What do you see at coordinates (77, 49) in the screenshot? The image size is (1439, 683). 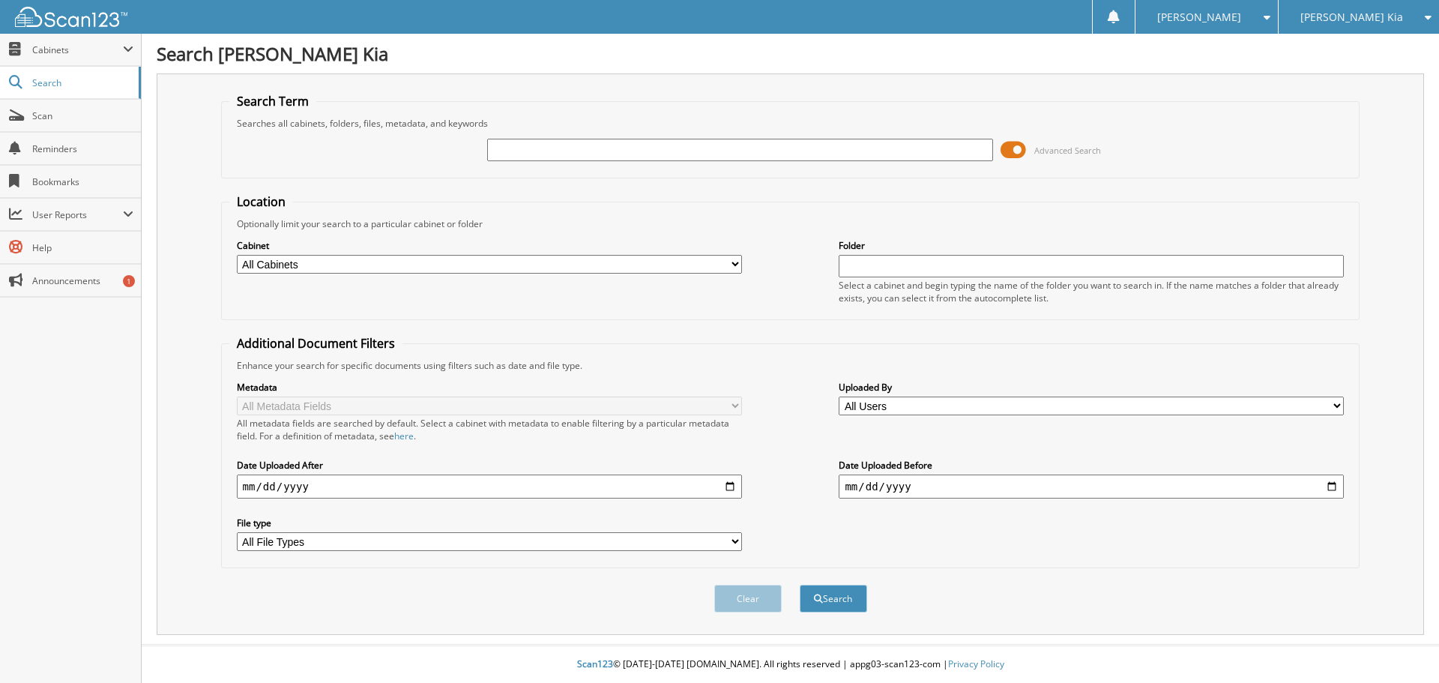 I see `span: Cabinets` at bounding box center [77, 49].